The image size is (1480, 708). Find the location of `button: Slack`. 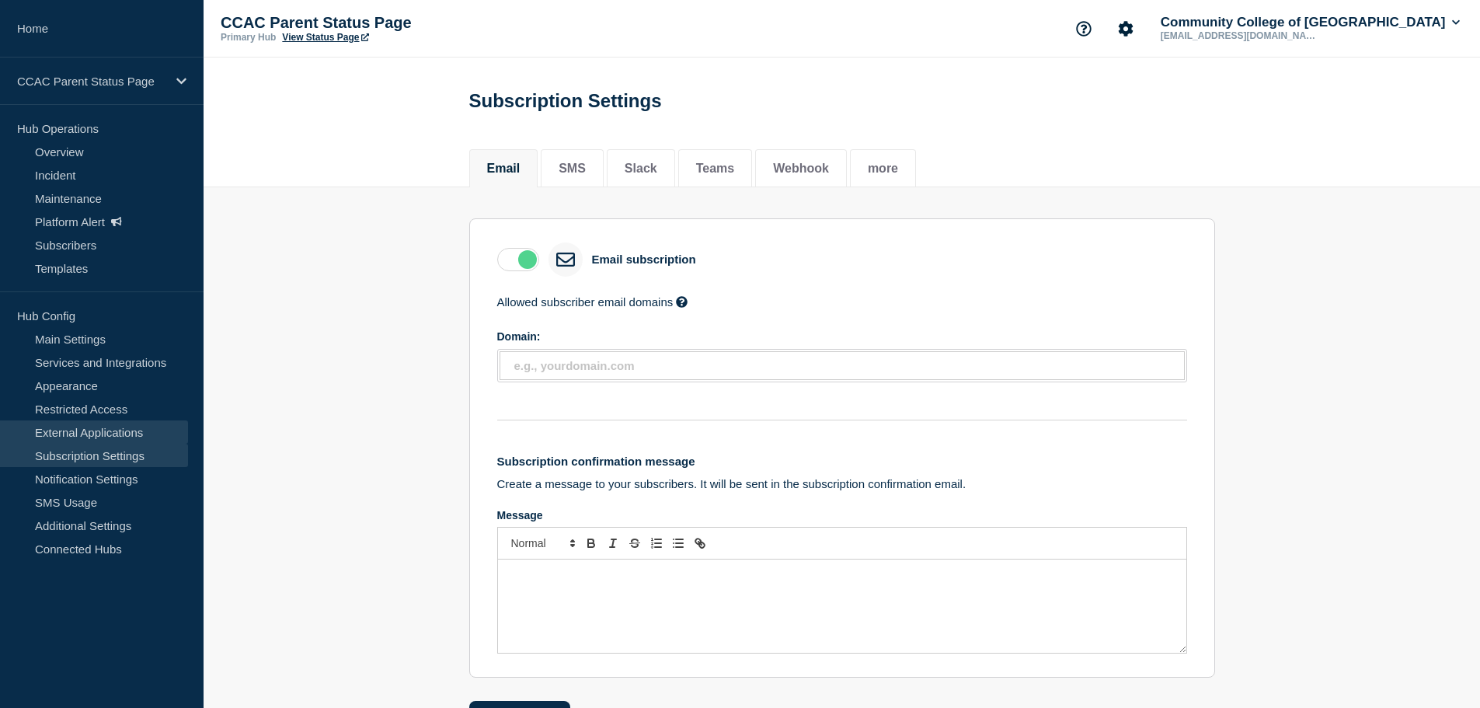

button: Slack is located at coordinates (641, 169).